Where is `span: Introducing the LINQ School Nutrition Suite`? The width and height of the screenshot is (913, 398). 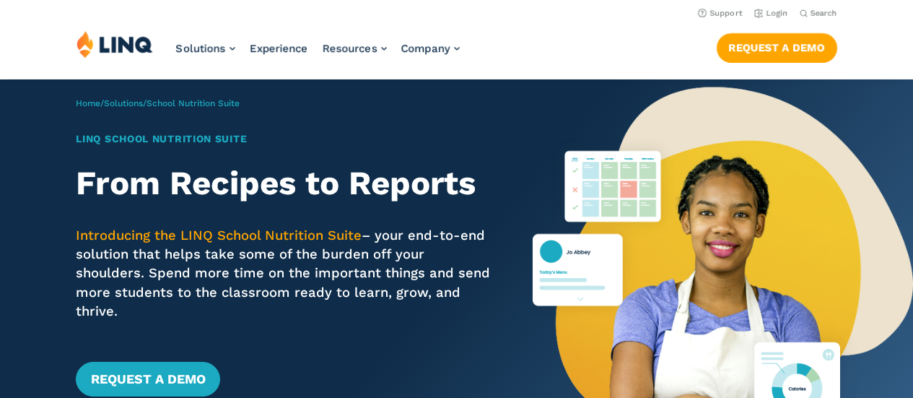 span: Introducing the LINQ School Nutrition Suite is located at coordinates (219, 235).